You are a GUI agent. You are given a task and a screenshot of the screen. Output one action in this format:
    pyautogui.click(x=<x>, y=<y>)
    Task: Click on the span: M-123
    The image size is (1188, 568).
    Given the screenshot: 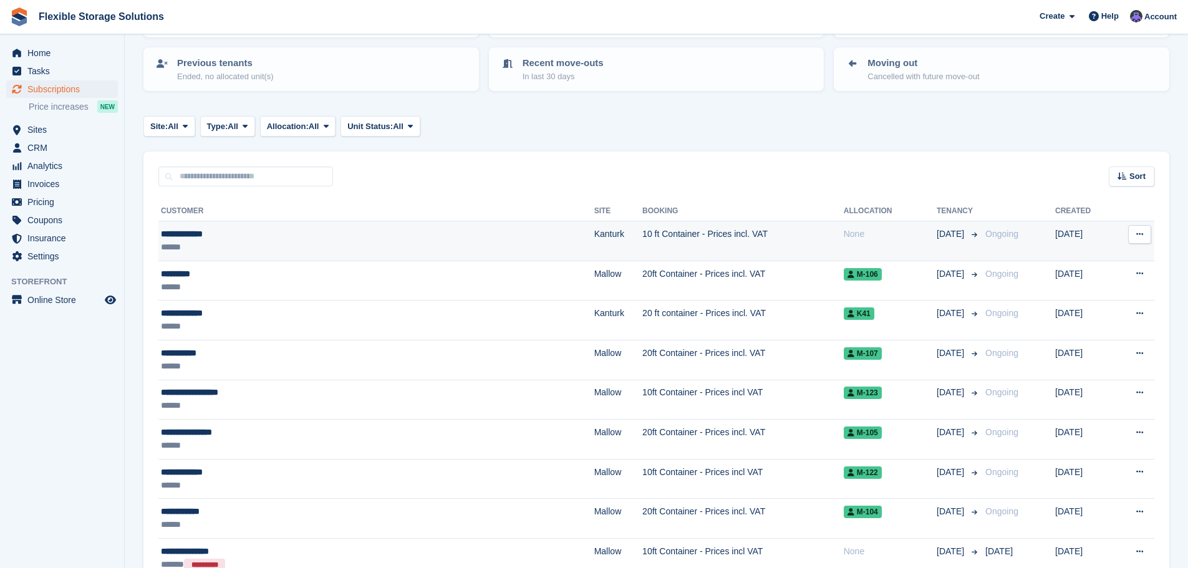 What is the action you would take?
    pyautogui.click(x=863, y=393)
    